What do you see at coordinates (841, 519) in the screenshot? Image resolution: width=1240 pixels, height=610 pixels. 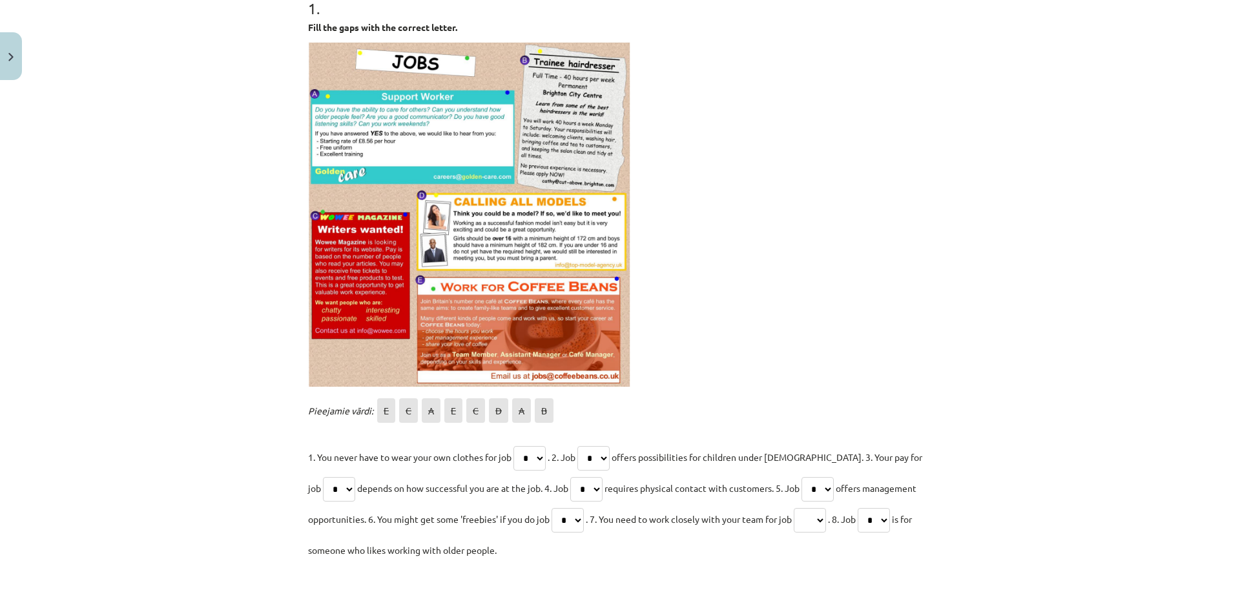 I see `span: . 8. Job` at bounding box center [841, 519].